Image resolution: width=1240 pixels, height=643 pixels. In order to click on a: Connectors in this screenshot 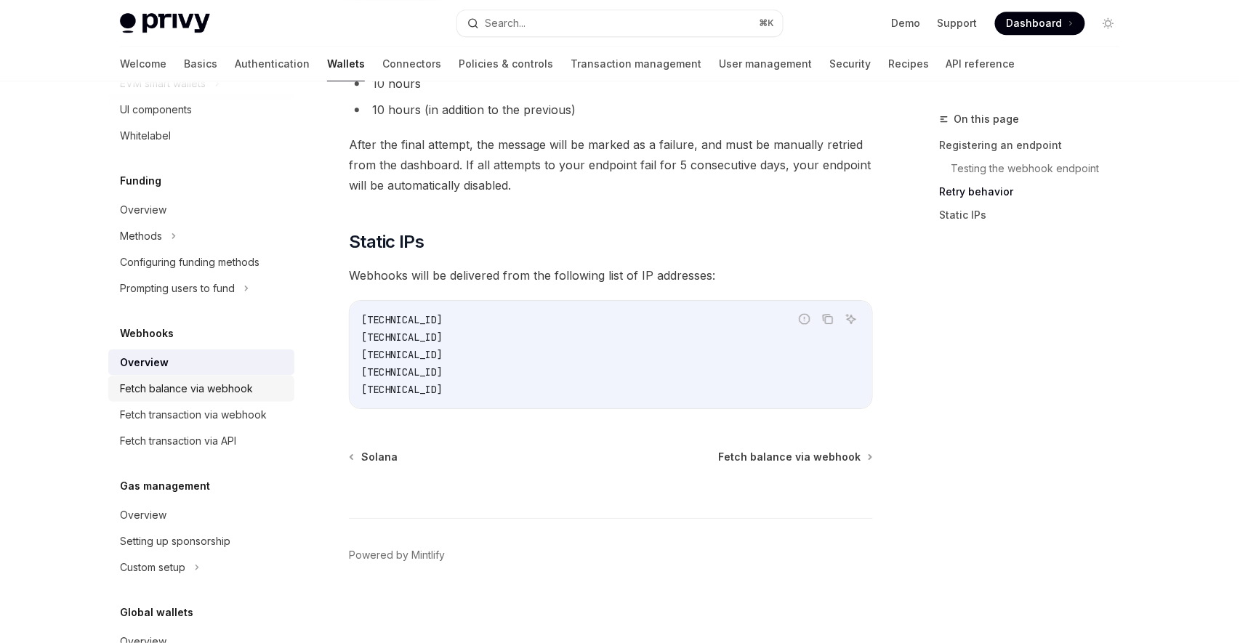, I will do `click(412, 64)`.